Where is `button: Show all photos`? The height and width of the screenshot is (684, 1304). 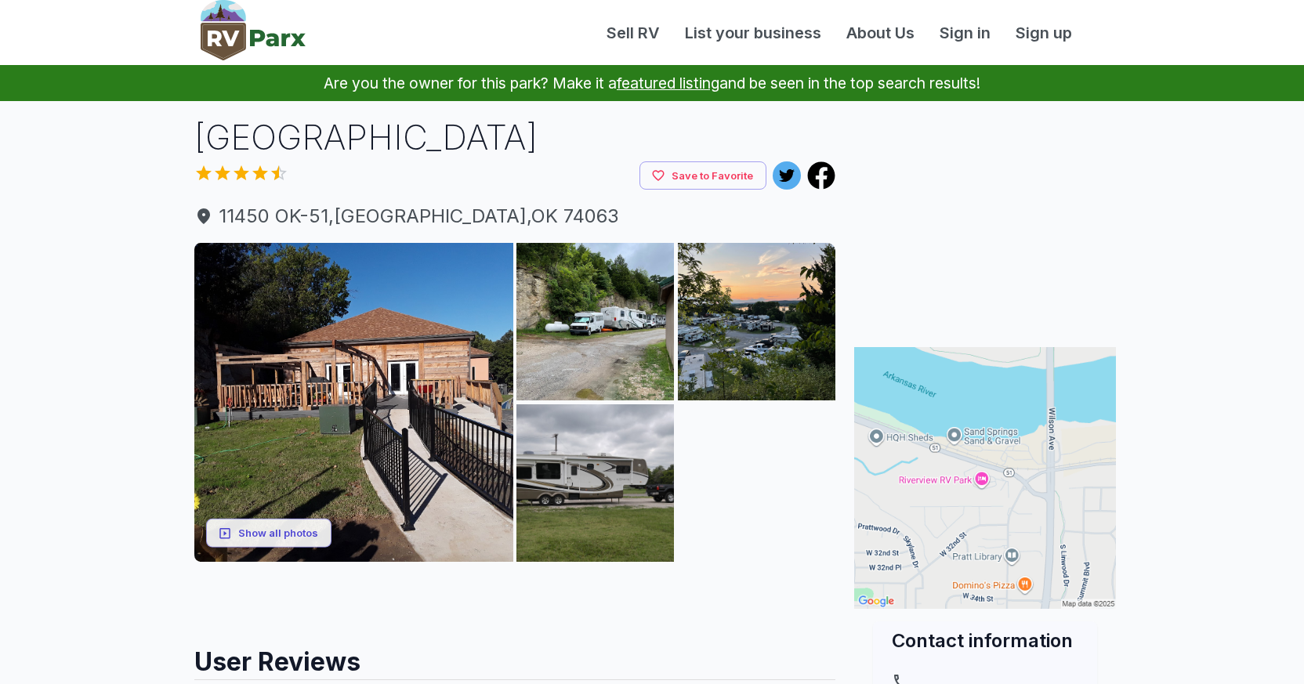 button: Show all photos is located at coordinates (269, 533).